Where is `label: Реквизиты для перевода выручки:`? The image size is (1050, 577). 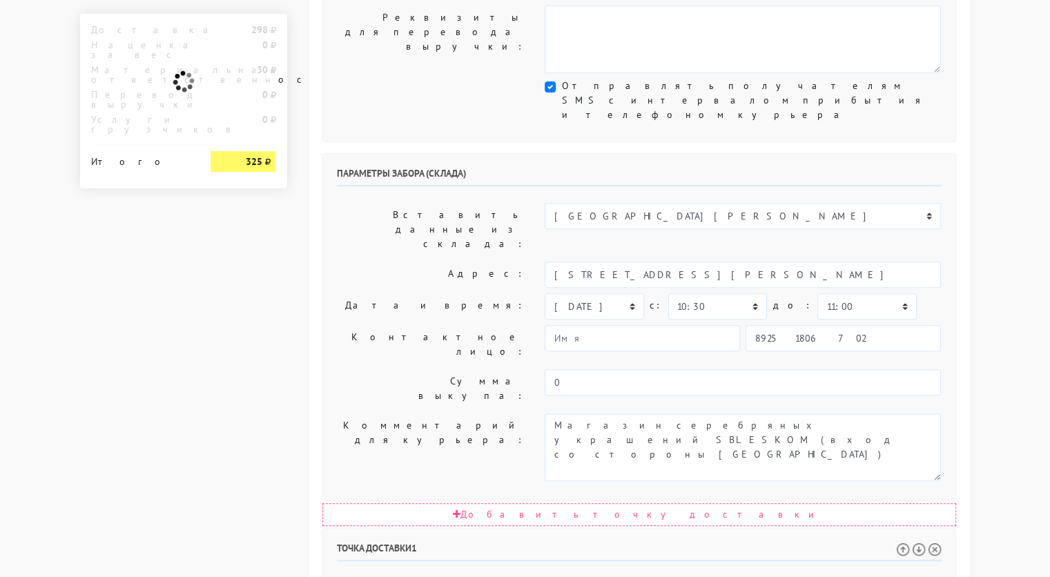
label: Реквизиты для перевода выручки: is located at coordinates (431, 39).